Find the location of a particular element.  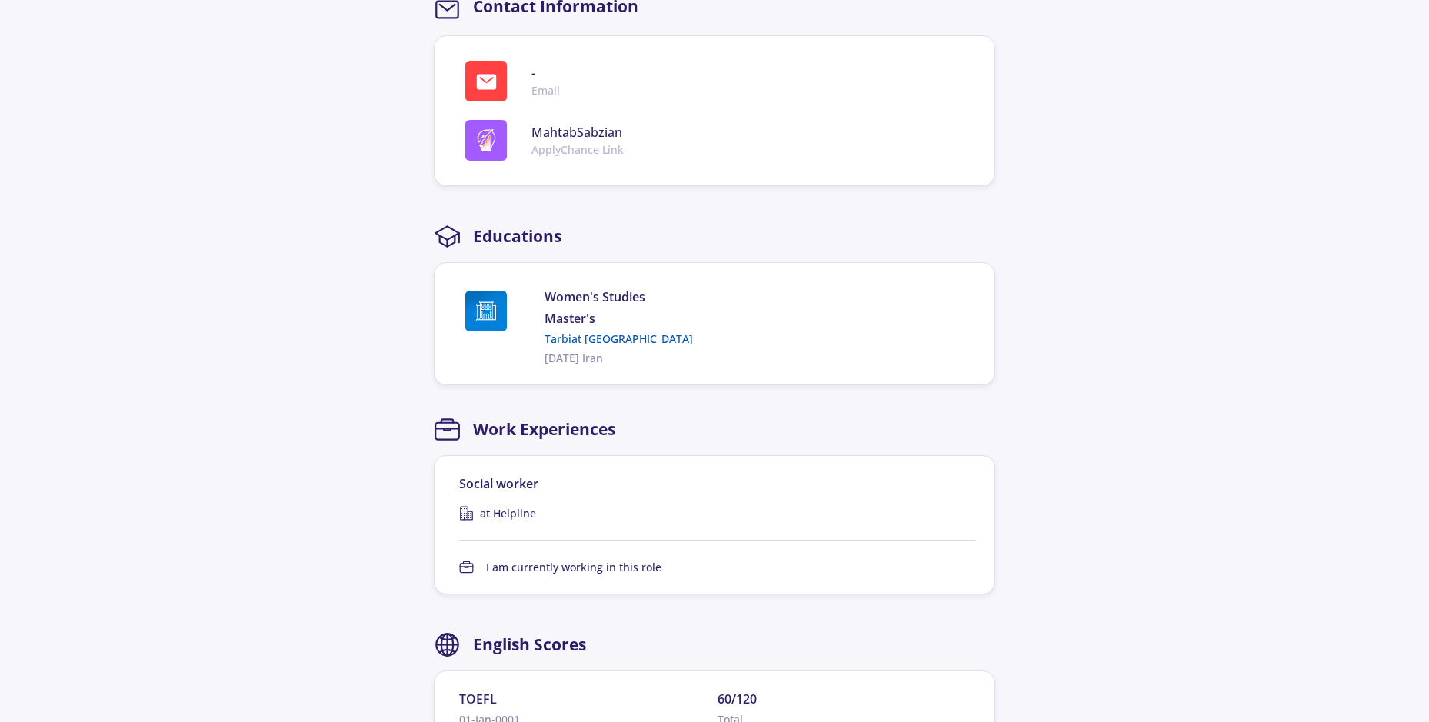

h2: Educations is located at coordinates (517, 236).